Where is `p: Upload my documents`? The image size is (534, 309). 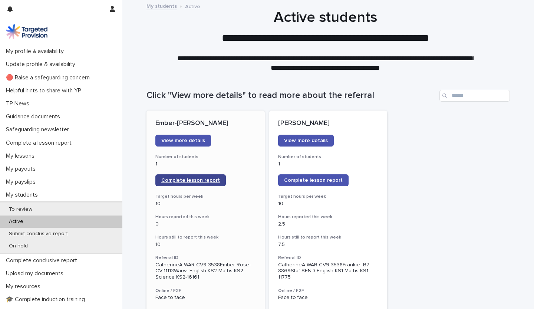 p: Upload my documents is located at coordinates (36, 273).